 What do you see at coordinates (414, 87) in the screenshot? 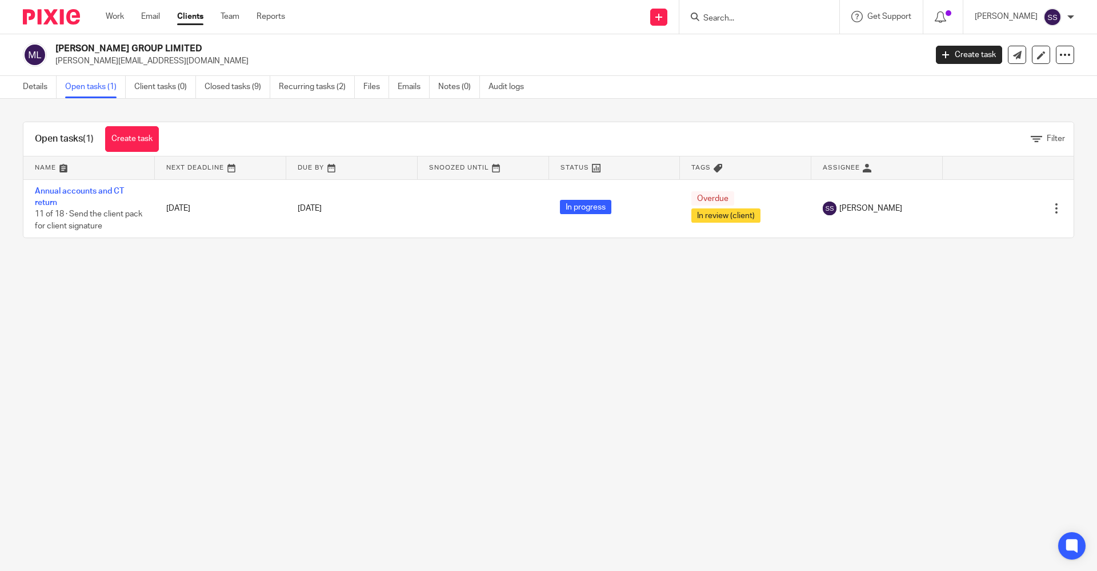
I see `a: Emails` at bounding box center [414, 87].